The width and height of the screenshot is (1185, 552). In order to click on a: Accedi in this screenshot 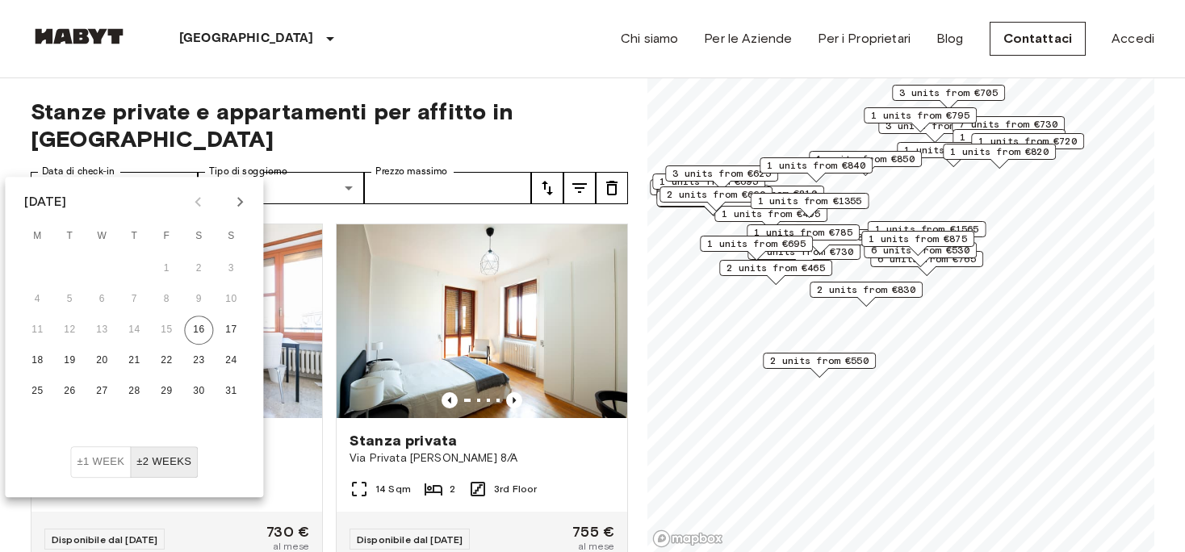, I will do `click(1133, 39)`.